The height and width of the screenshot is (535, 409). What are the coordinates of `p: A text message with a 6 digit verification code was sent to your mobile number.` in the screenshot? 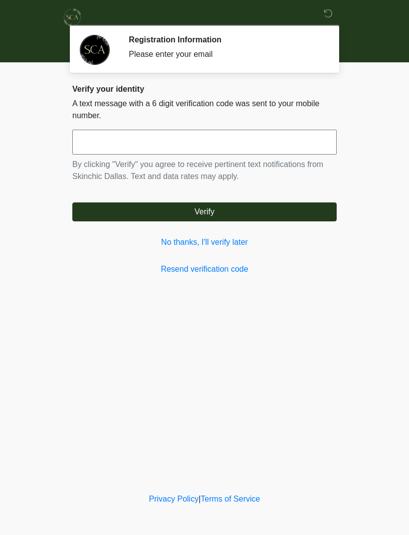 It's located at (204, 110).